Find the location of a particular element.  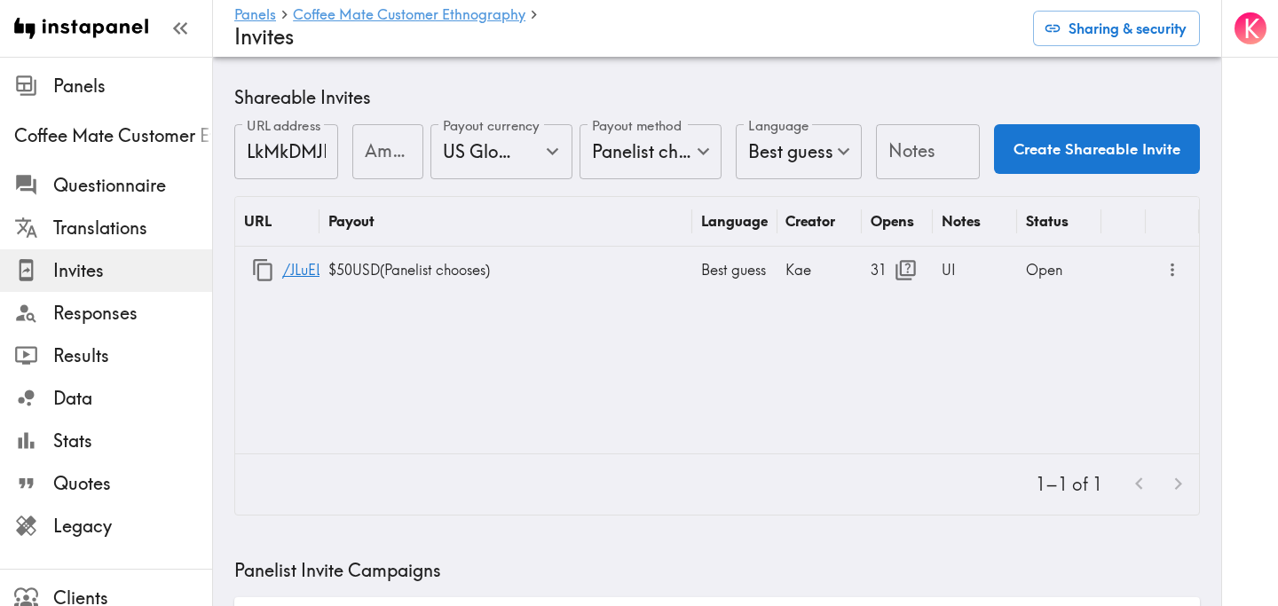

div: URL is located at coordinates (257, 221).